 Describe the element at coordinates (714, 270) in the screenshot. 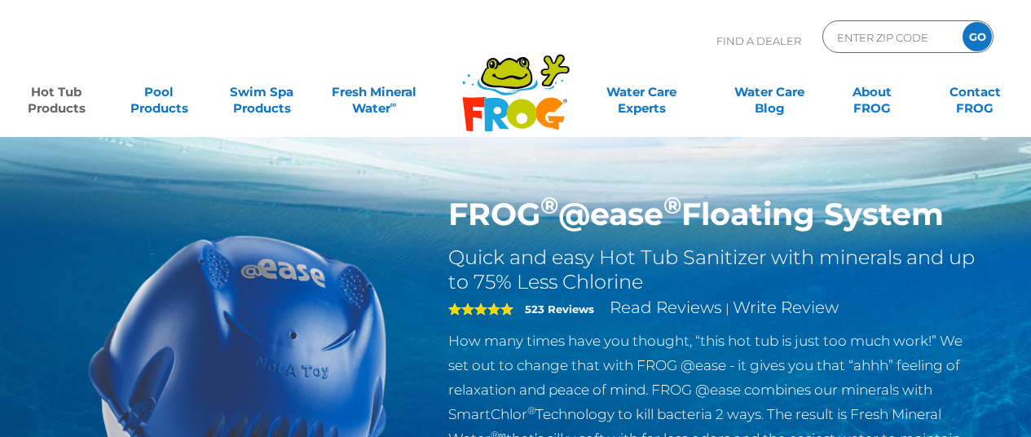

I see `h2: Quick and easy Hot Tub Sanitizer with minerals and up to 75% Less Chlorine` at that location.